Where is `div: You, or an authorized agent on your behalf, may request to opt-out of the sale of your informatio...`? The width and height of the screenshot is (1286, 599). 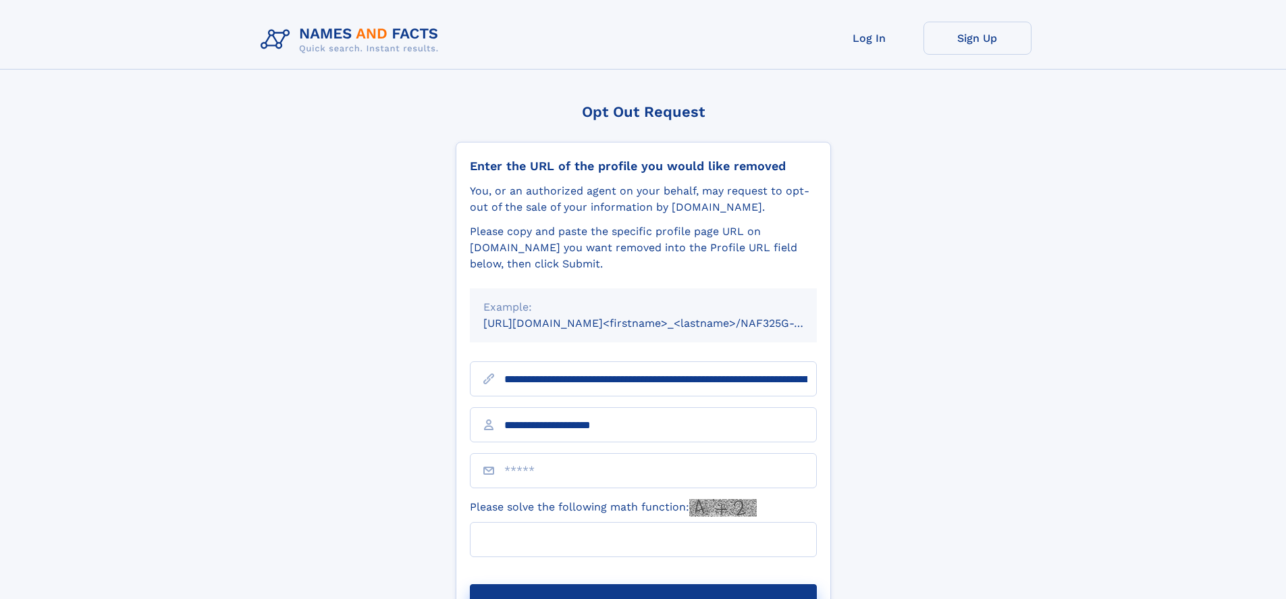 div: You, or an authorized agent on your behalf, may request to opt-out of the sale of your informatio... is located at coordinates (644, 199).